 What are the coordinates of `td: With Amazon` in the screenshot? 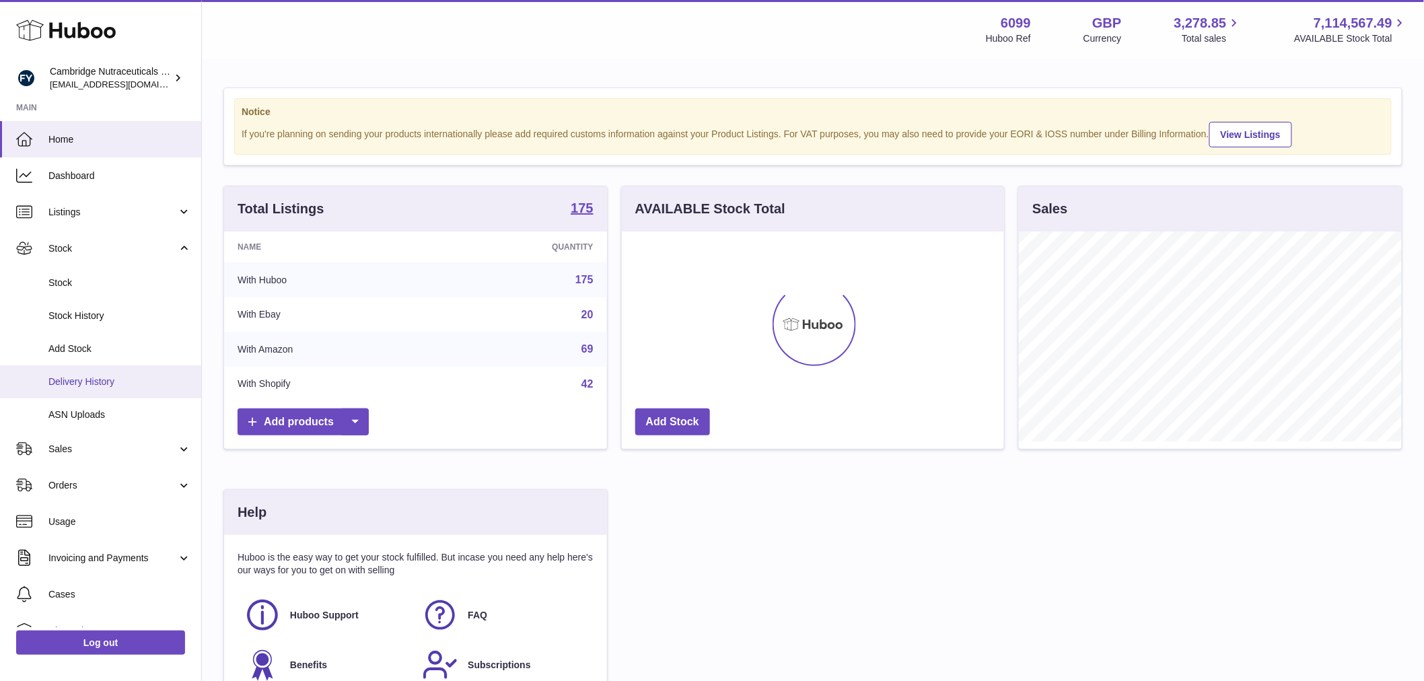 It's located at (328, 349).